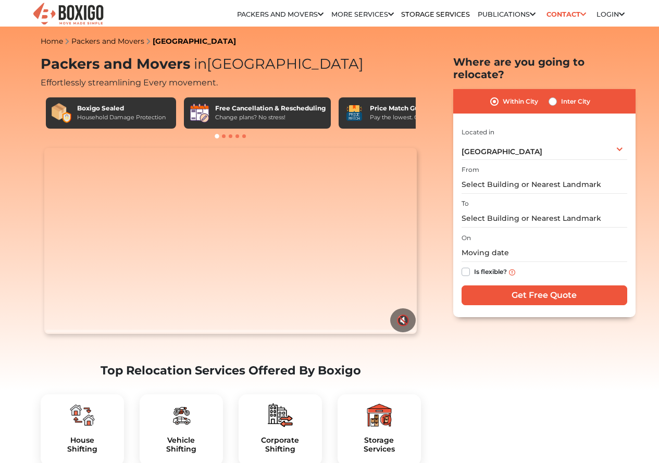 This screenshot has height=463, width=659. What do you see at coordinates (435, 14) in the screenshot?
I see `a: Storage Services` at bounding box center [435, 14].